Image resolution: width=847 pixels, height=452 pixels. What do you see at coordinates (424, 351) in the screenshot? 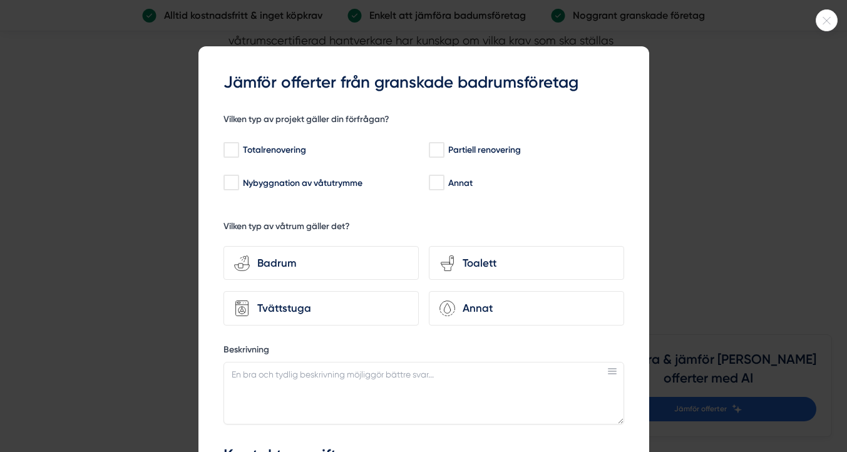
I see `label: Beskrivning` at bounding box center [424, 351].